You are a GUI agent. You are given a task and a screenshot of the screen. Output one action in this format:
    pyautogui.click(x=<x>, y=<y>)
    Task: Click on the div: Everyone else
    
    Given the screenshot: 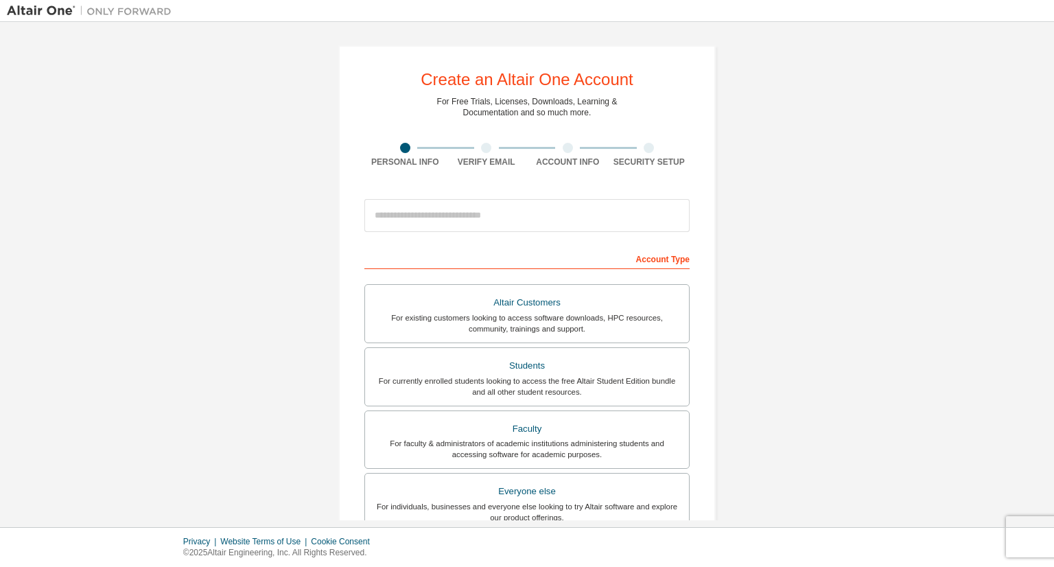 What is the action you would take?
    pyautogui.click(x=527, y=491)
    